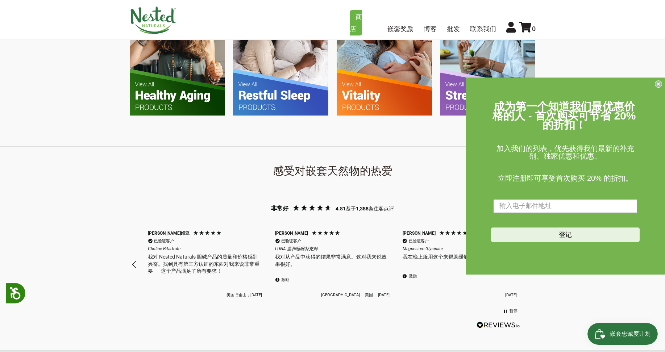 Image resolution: width=665 pixels, height=352 pixels. What do you see at coordinates (43, 11) in the screenshot?
I see `span: 嵌套忠诚度计划` at bounding box center [43, 11].